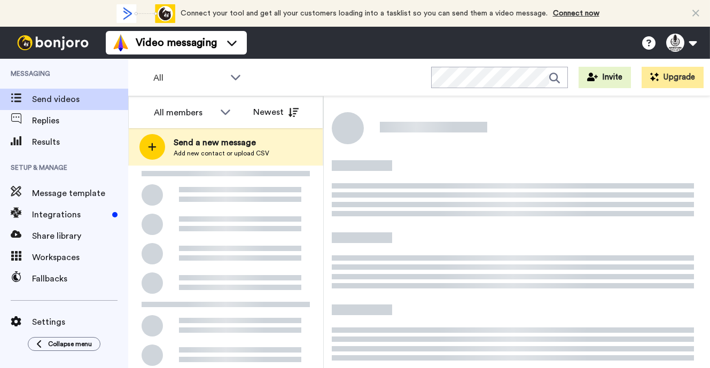  What do you see at coordinates (80, 99) in the screenshot?
I see `span: Send videos` at bounding box center [80, 99].